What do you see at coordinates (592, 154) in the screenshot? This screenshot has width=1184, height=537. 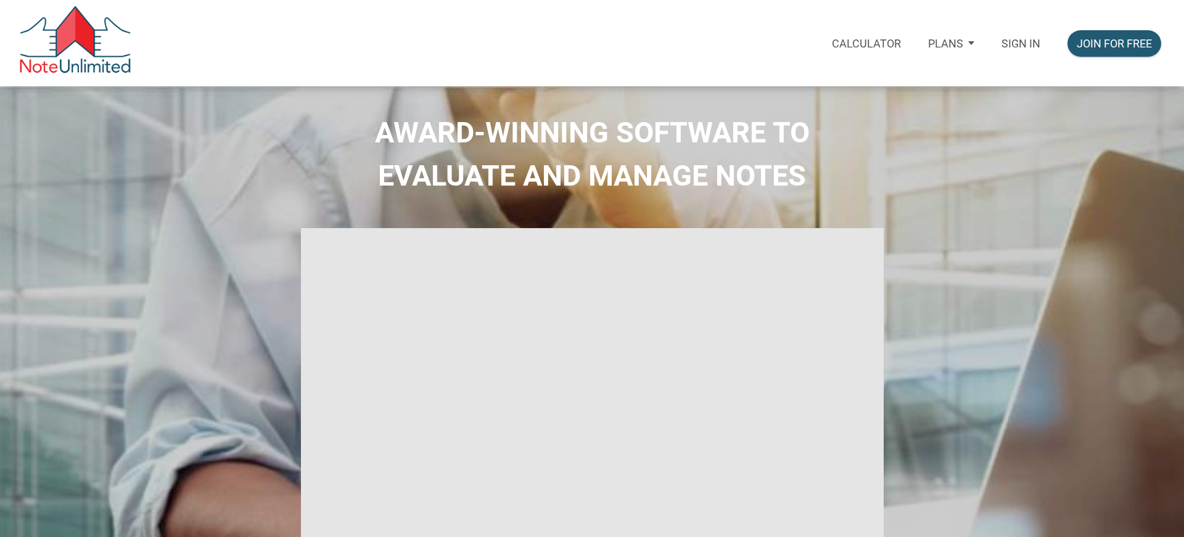 I see `h2: AWARD-WINNING SOFTWARE TO EVALUATE AND MANAGE NOTES` at bounding box center [592, 154].